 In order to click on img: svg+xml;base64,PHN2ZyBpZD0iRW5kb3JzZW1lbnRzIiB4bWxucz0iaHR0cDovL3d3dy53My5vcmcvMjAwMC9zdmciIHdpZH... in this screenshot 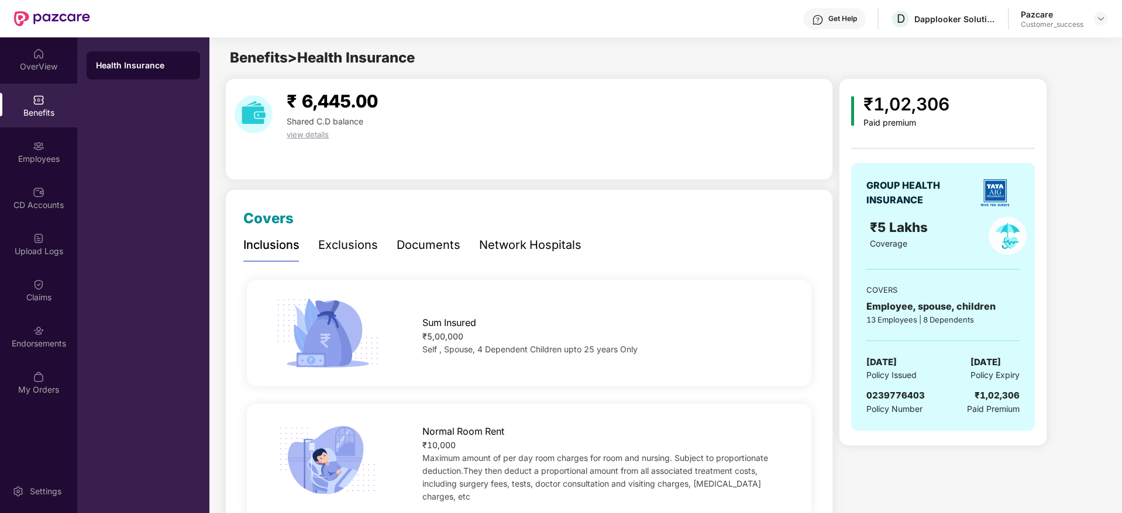, I will do `click(39, 331)`.